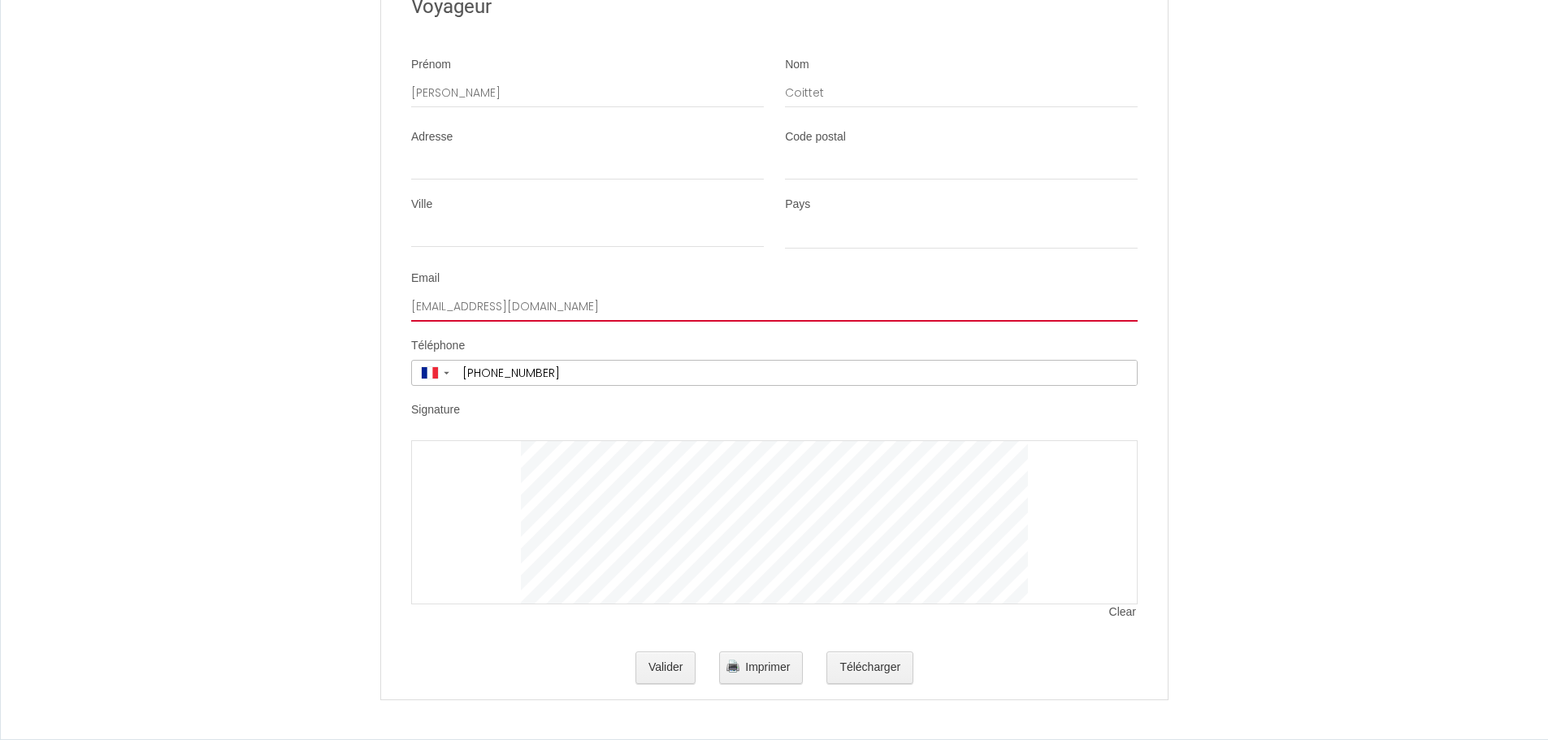  Describe the element at coordinates (438, 346) in the screenshot. I see `label: Téléphone` at that location.